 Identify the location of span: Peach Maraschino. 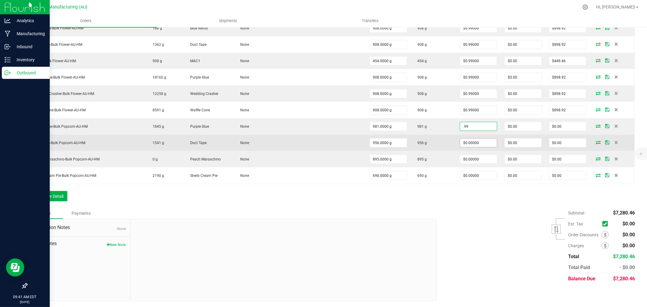
(204, 159).